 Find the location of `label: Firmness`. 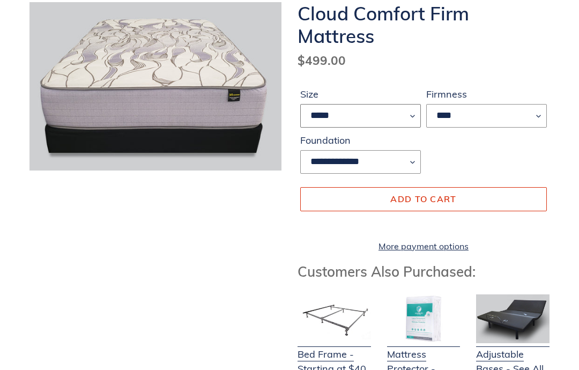

label: Firmness is located at coordinates (486, 94).